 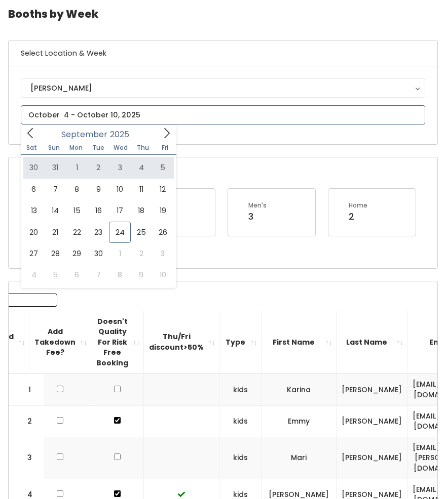 I want to click on input: October 4 - October 10, 2025, so click(x=223, y=115).